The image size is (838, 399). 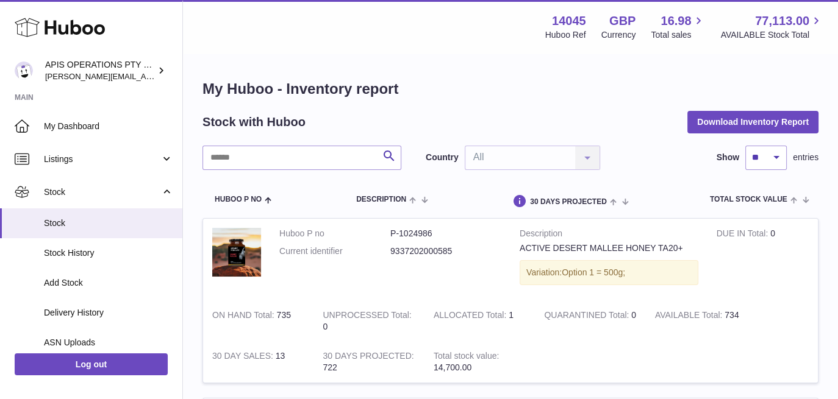 What do you see at coordinates (634, 315) in the screenshot?
I see `span: 0` at bounding box center [634, 315].